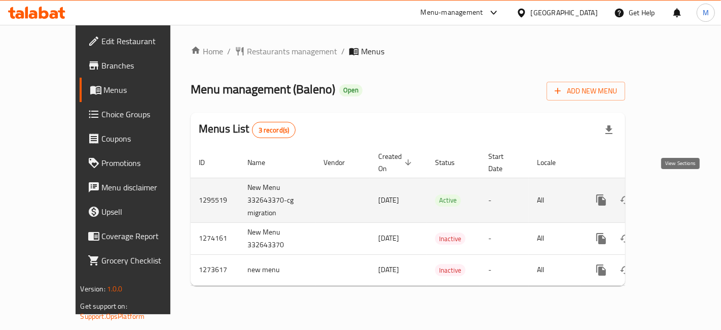  Describe the element at coordinates (145, 187) in the screenshot. I see `span: Menu disclaimer` at that location.